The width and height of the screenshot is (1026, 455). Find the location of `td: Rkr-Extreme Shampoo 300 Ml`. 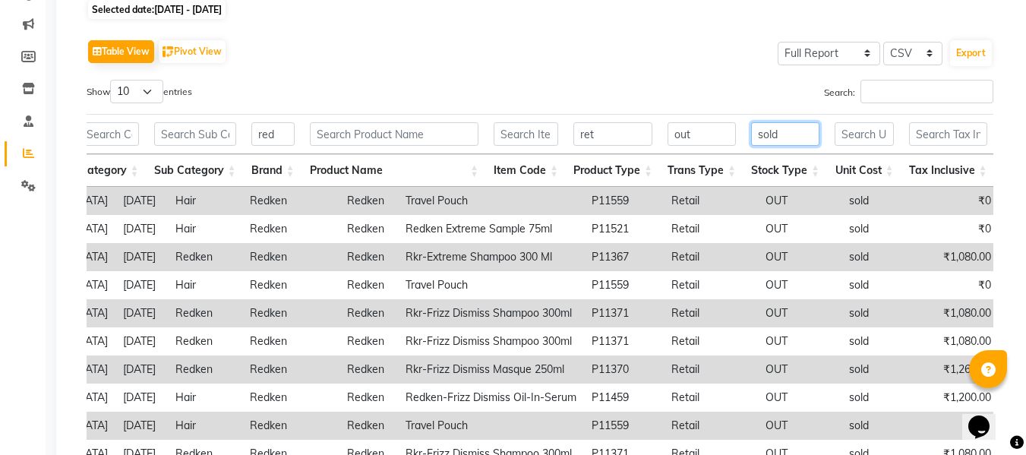

td: Rkr-Extreme Shampoo 300 Ml is located at coordinates (491, 257).